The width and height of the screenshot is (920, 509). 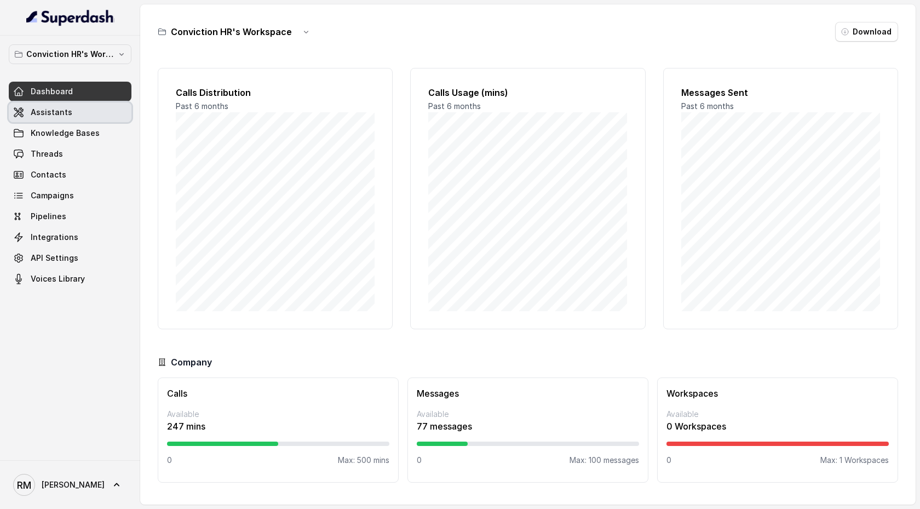 I want to click on p: Max: 100 messages, so click(x=604, y=460).